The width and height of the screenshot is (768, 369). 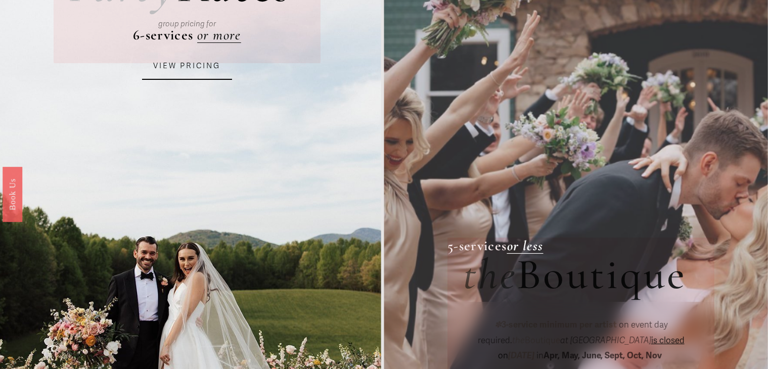 I want to click on a: or less, so click(x=525, y=246).